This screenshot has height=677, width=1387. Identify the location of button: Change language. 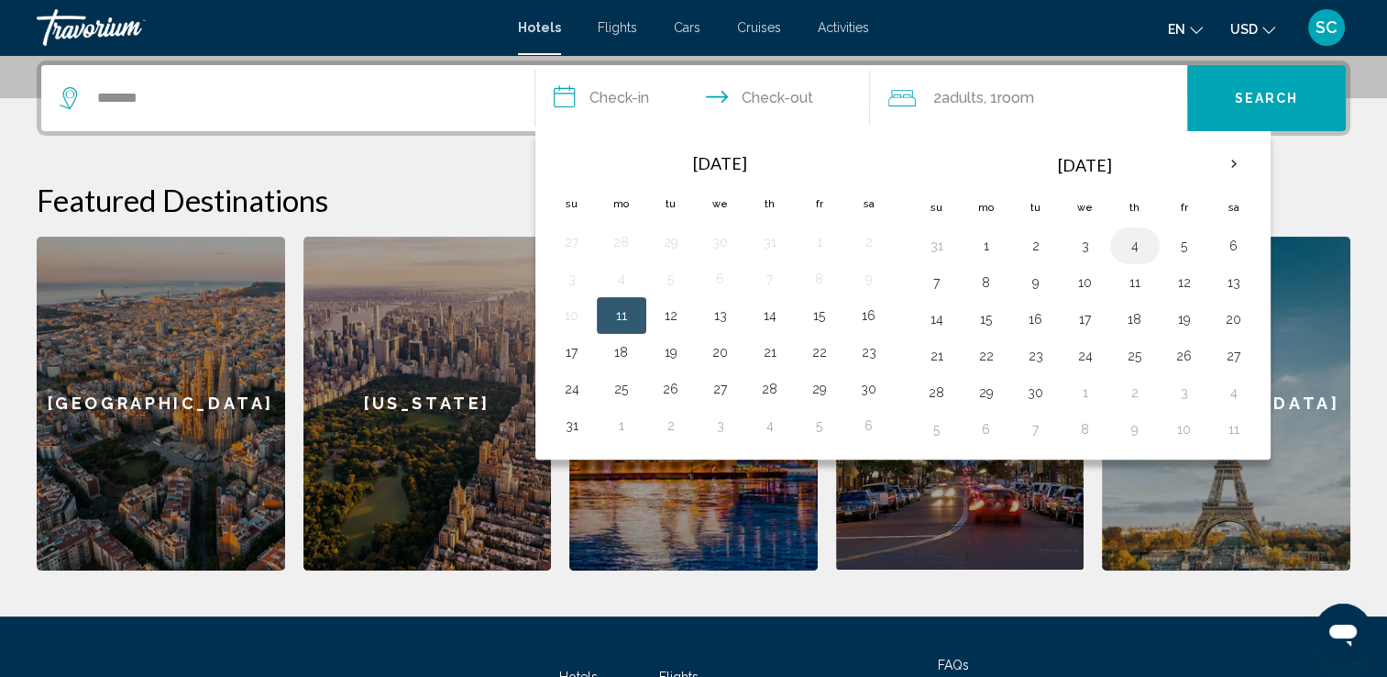
(1185, 28).